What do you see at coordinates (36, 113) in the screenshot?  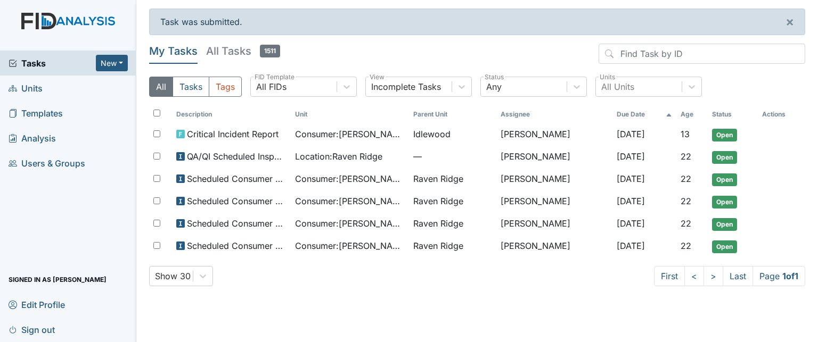 I see `span: Templates` at bounding box center [36, 113].